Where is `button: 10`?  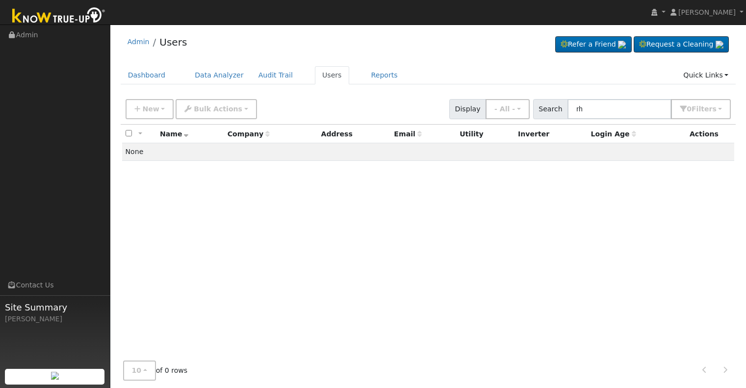
button: 10 is located at coordinates (139, 370).